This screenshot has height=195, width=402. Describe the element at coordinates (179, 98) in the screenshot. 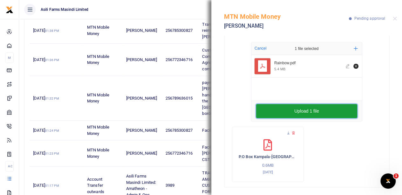

I see `span: 256789636015` at that location.